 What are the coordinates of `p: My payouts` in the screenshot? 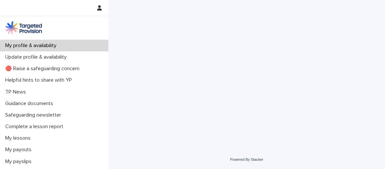 It's located at (20, 149).